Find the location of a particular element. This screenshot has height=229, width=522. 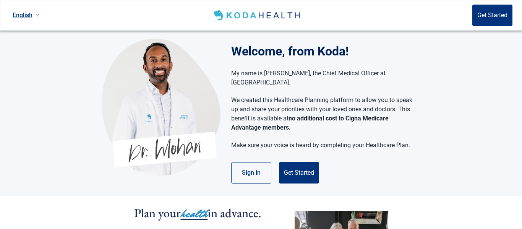

strong: no additional cost to Cigna Medicare Advantage members is located at coordinates (310, 123).